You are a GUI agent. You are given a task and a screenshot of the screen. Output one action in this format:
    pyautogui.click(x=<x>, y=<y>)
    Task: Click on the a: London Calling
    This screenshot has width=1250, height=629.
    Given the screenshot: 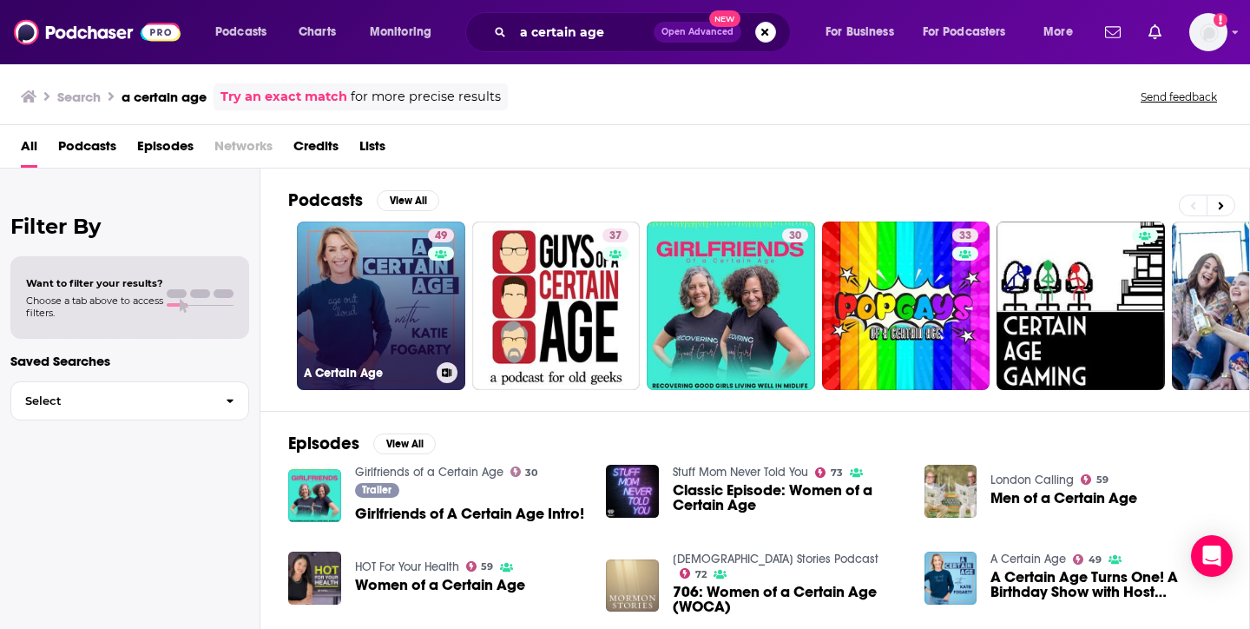 What is the action you would take?
    pyautogui.click(x=1032, y=479)
    